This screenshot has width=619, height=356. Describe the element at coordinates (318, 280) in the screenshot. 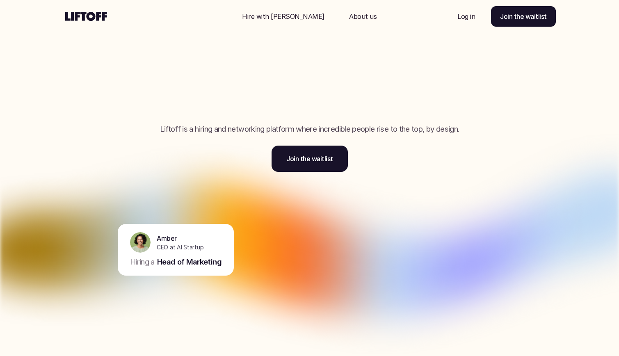

I see `p: Recommended` at that location.